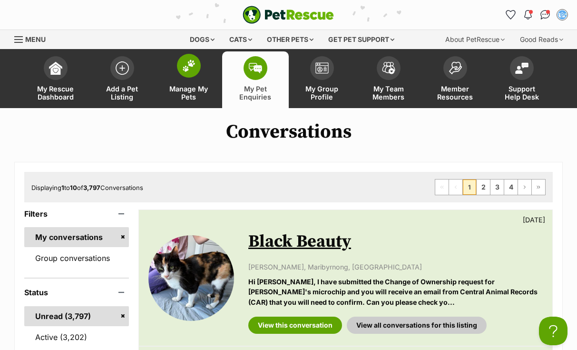 The height and width of the screenshot is (350, 577). I want to click on a: View all conversations for this listing, so click(417, 325).